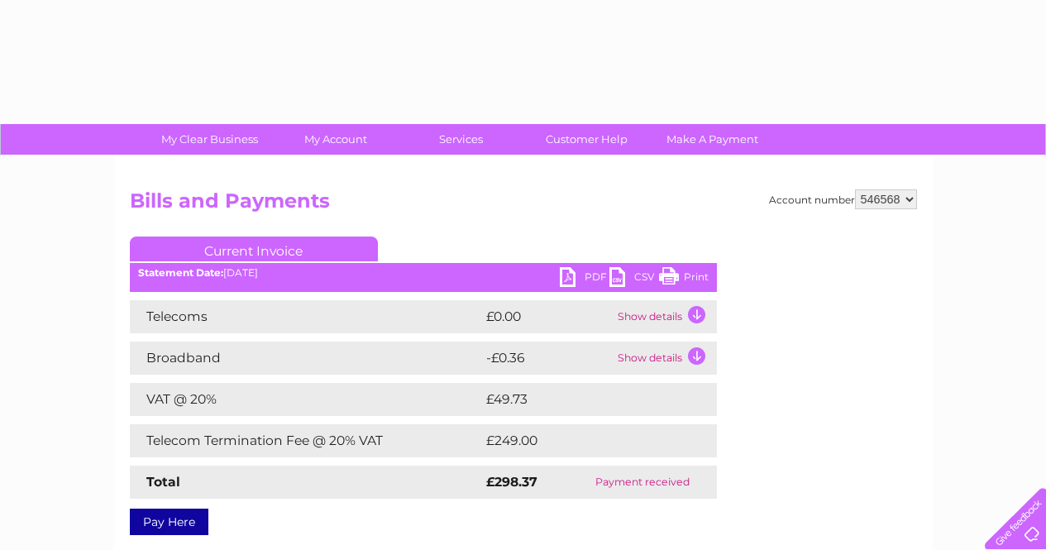 The image size is (1046, 550). I want to click on td: Payment received, so click(642, 482).